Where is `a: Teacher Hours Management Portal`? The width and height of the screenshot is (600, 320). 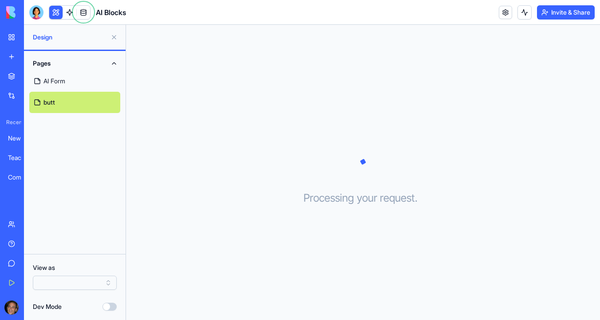 a: Teacher Hours Management Portal is located at coordinates (20, 158).